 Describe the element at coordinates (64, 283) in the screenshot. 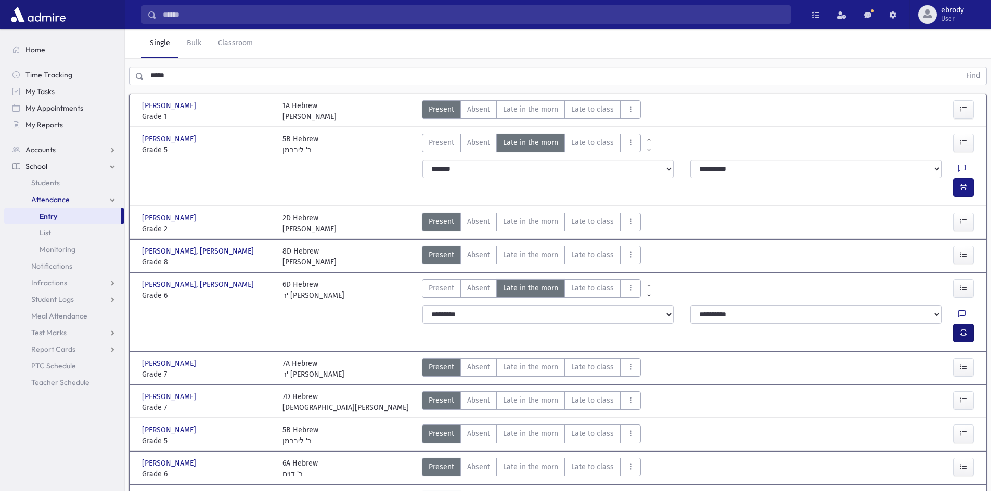

I see `a: Infractions` at that location.